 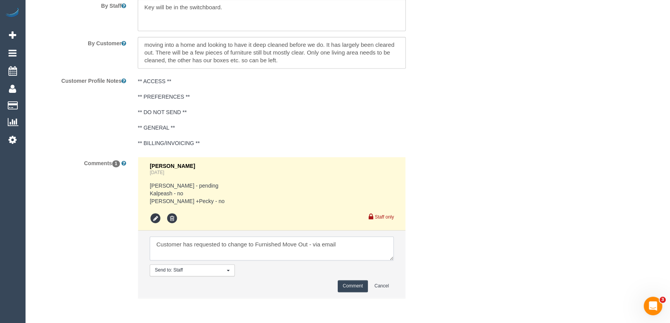 What do you see at coordinates (79, 162) in the screenshot?
I see `label: Comments` at bounding box center [79, 162].